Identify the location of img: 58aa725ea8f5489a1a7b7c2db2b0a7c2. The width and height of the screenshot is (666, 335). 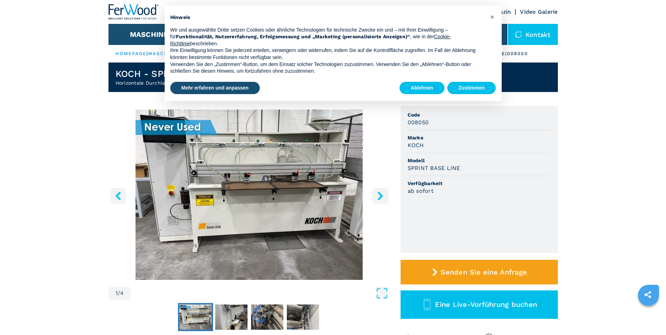
(303, 317).